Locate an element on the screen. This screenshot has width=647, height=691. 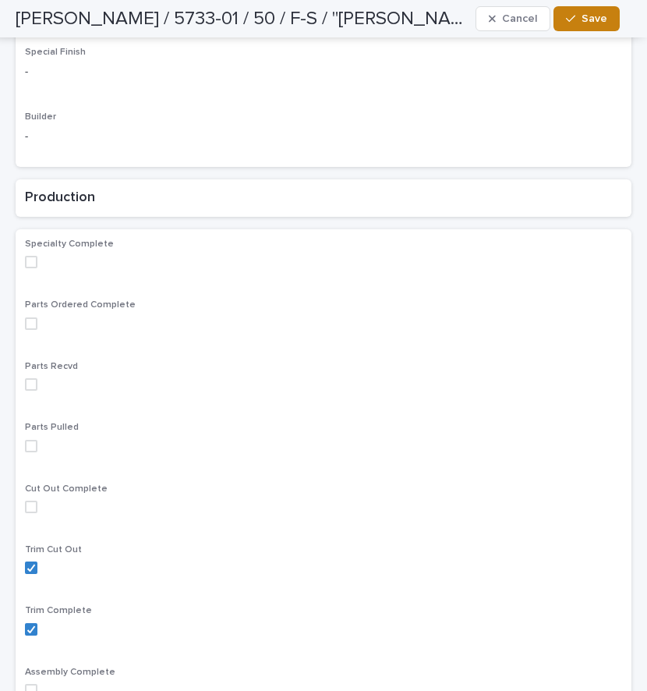
span: Trim Complete is located at coordinates (58, 610).